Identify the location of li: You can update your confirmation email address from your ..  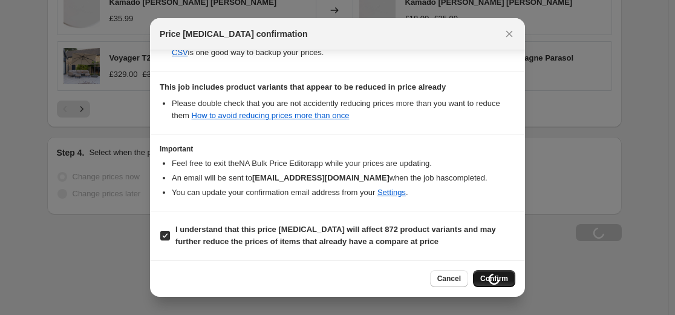
(344, 192).